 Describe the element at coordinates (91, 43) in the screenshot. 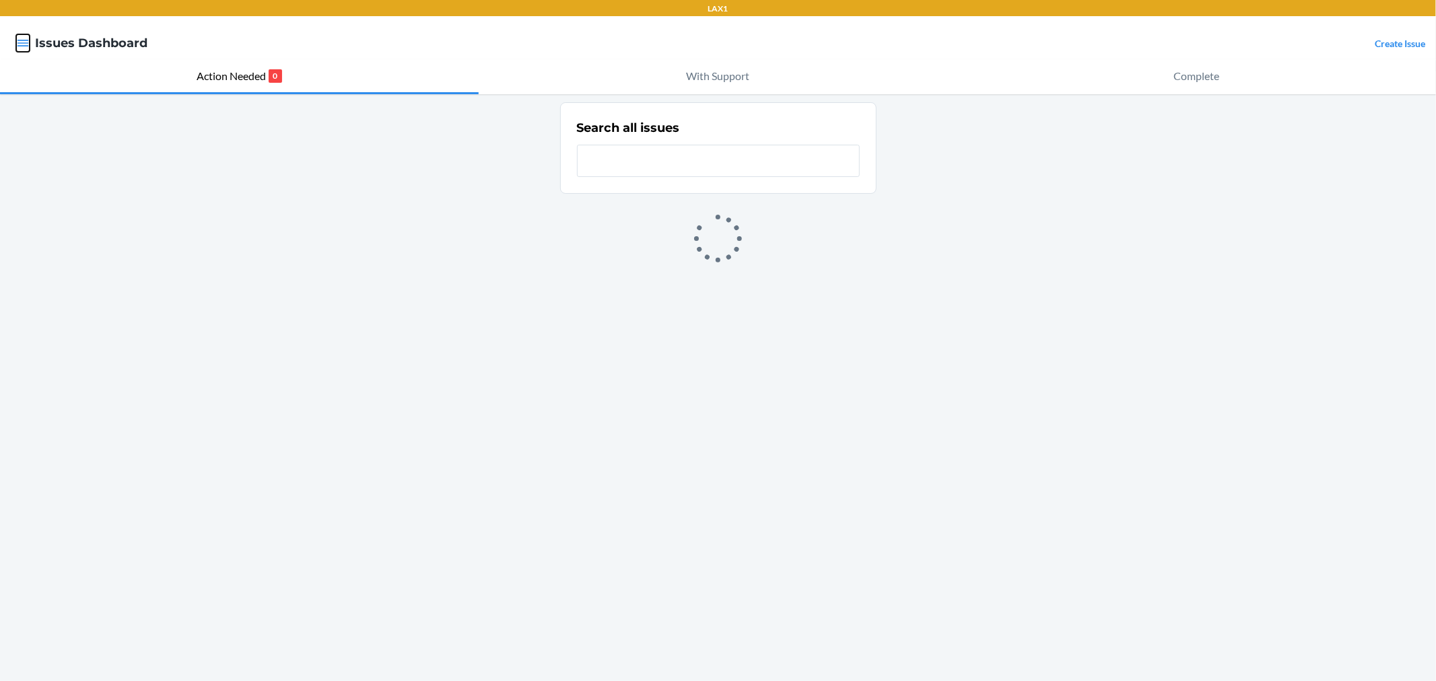

I see `h4: Issues Dashboard` at that location.